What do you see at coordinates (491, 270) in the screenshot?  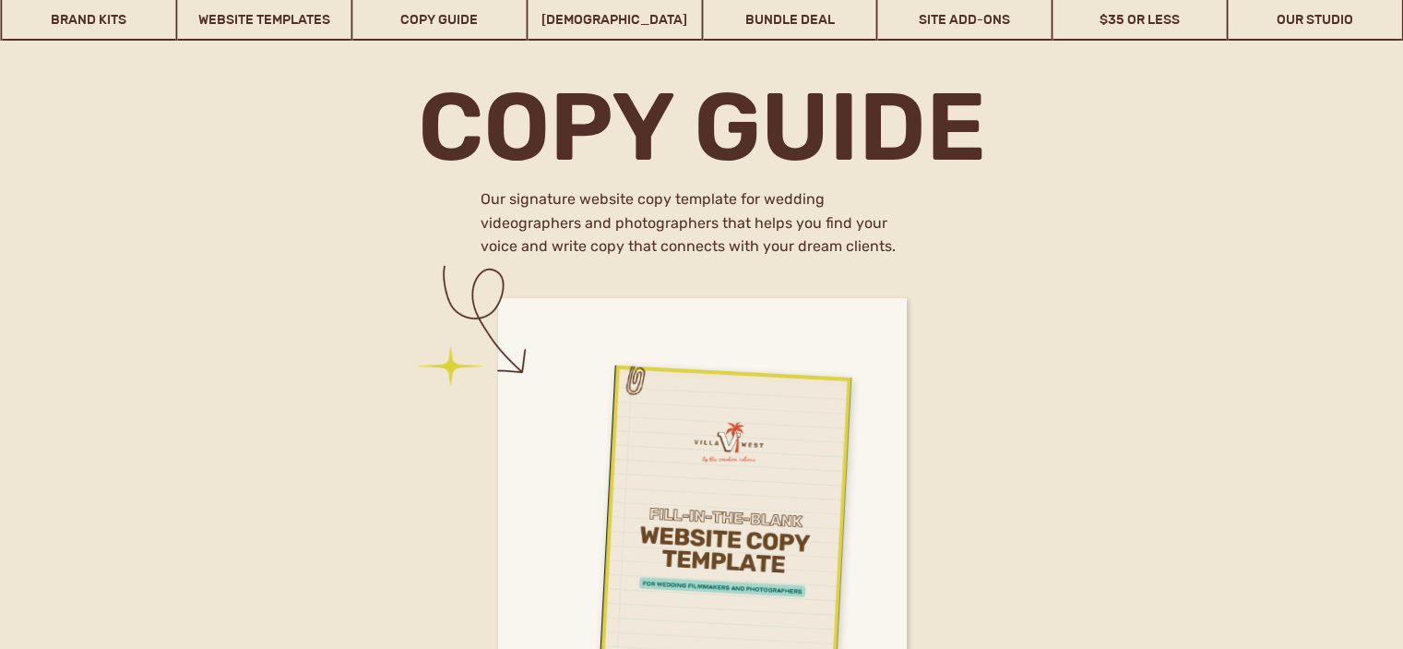 I see `h2: stand out` at bounding box center [491, 270].